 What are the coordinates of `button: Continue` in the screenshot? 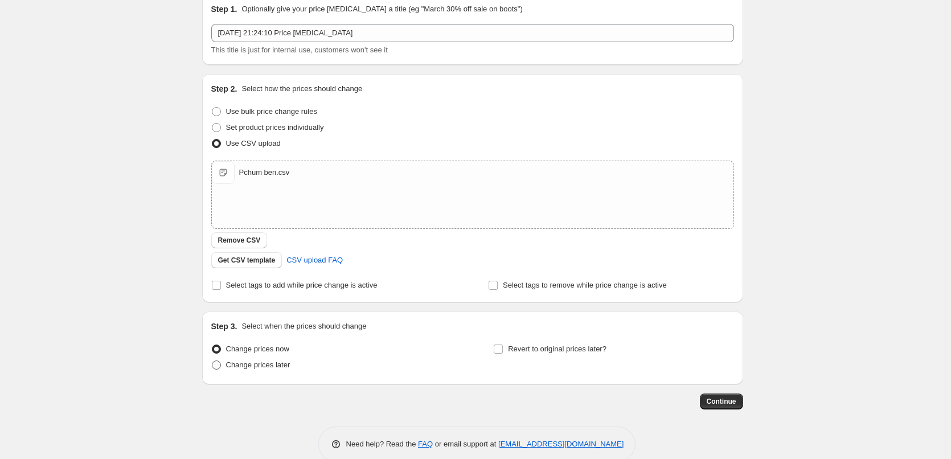 It's located at (722, 402).